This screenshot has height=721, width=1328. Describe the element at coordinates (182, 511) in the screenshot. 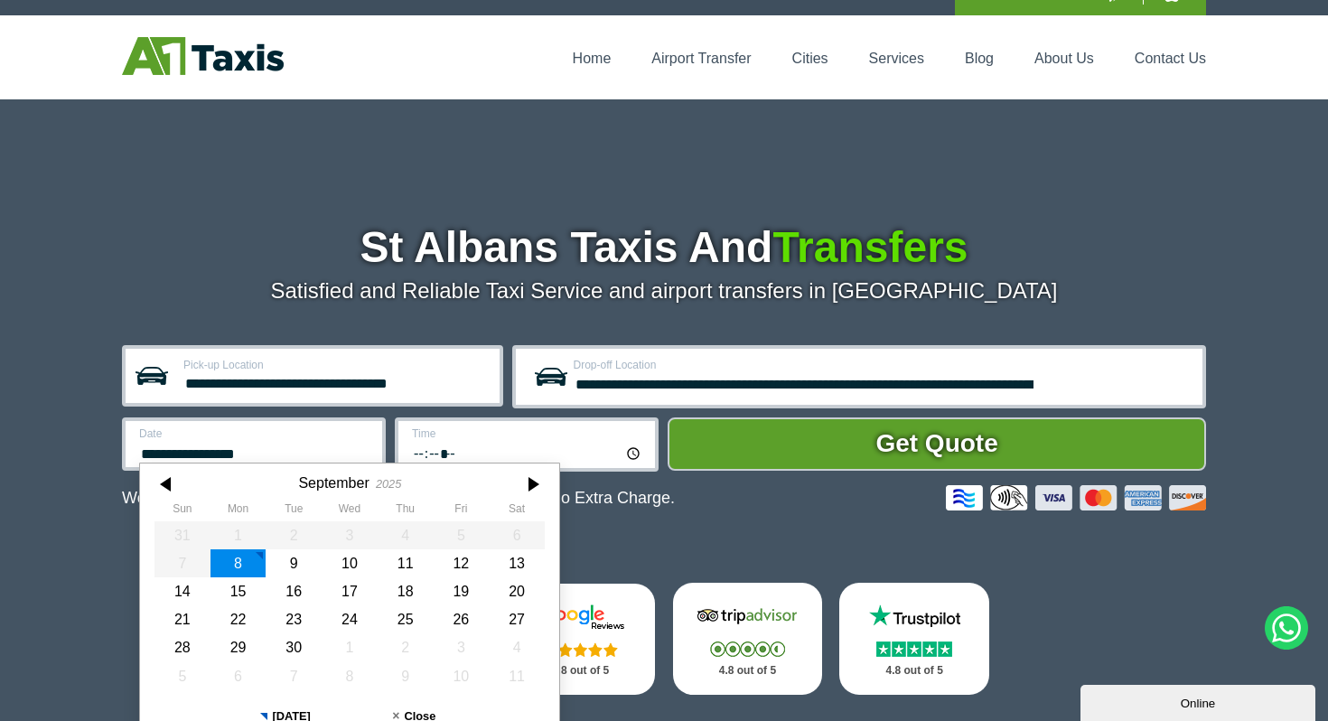

I see `th: Sunday` at that location.